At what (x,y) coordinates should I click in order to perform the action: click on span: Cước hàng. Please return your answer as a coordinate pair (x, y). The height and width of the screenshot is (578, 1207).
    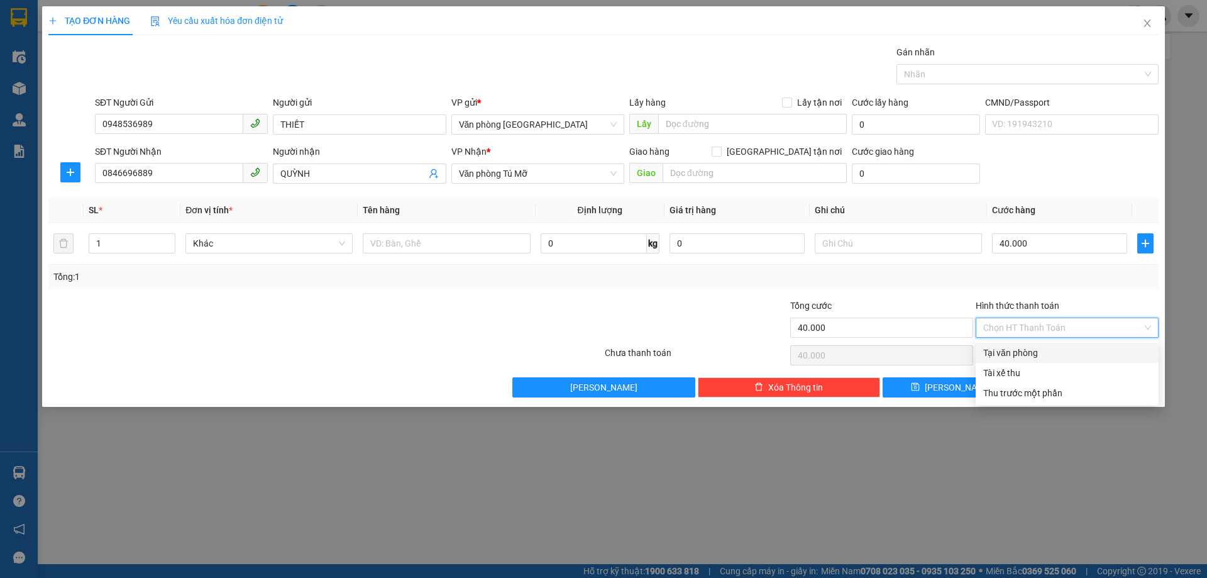
    Looking at the image, I should click on (1014, 210).